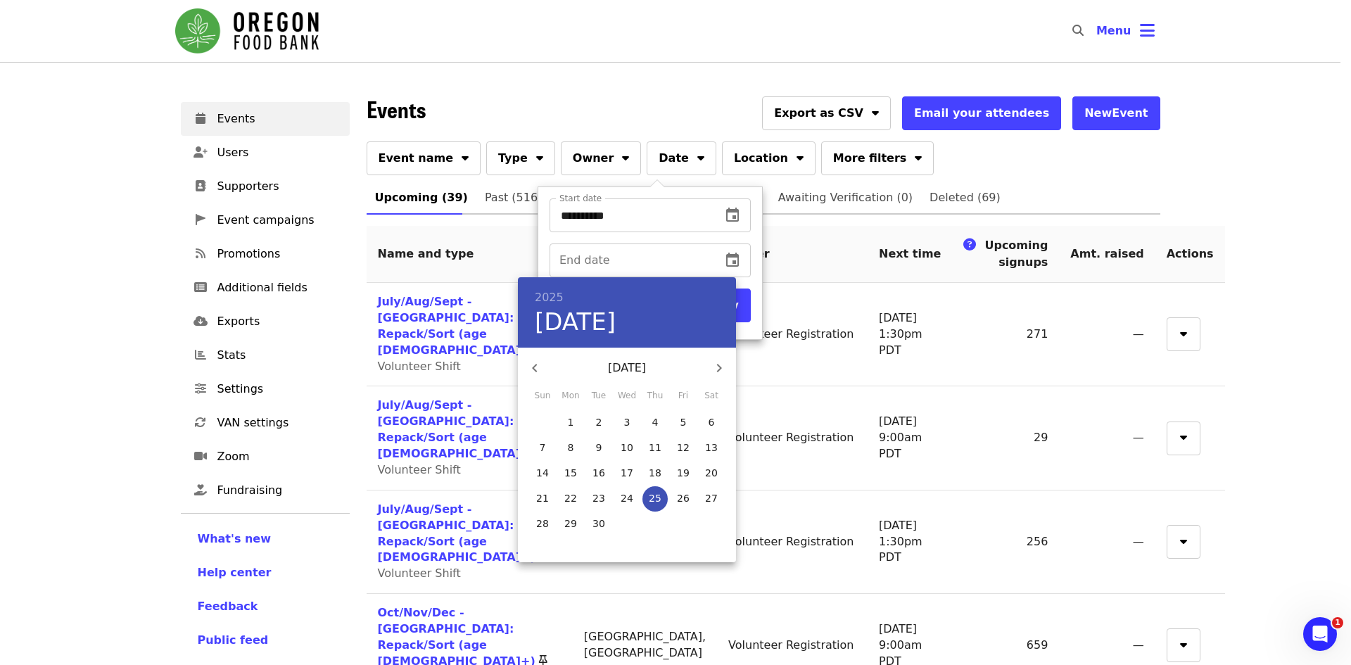  I want to click on p: 9, so click(599, 447).